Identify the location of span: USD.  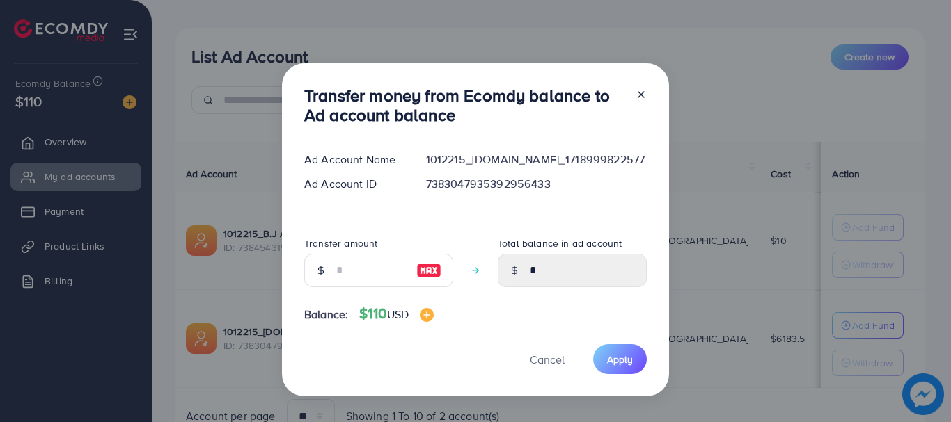
(397, 315).